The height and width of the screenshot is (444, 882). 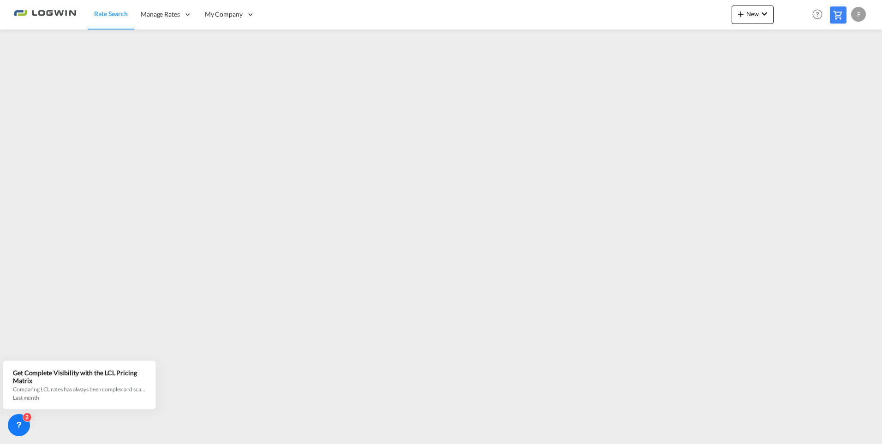 I want to click on md-icon: icon-plus 400-fg, so click(x=740, y=14).